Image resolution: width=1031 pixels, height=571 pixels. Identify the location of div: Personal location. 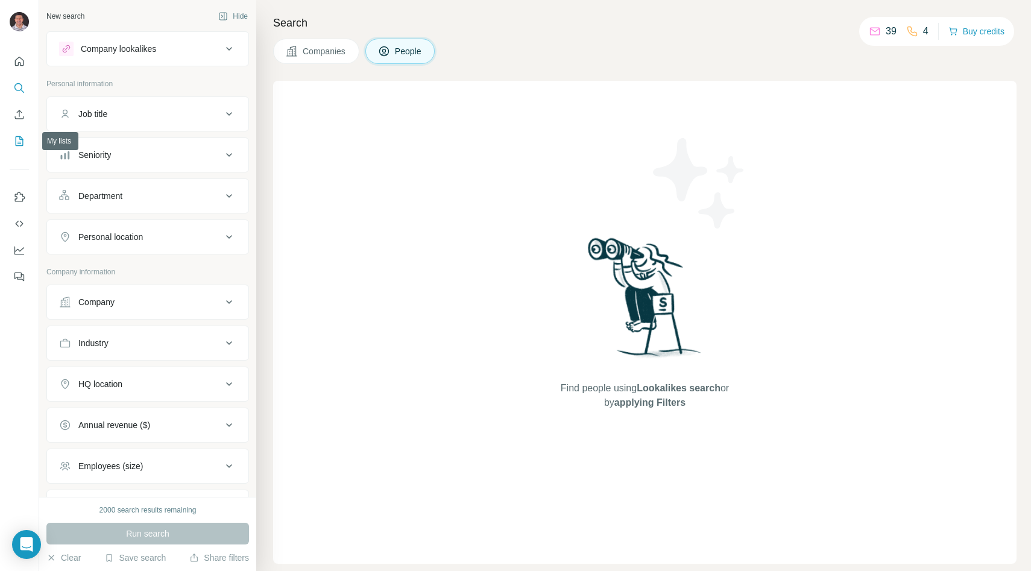
(110, 237).